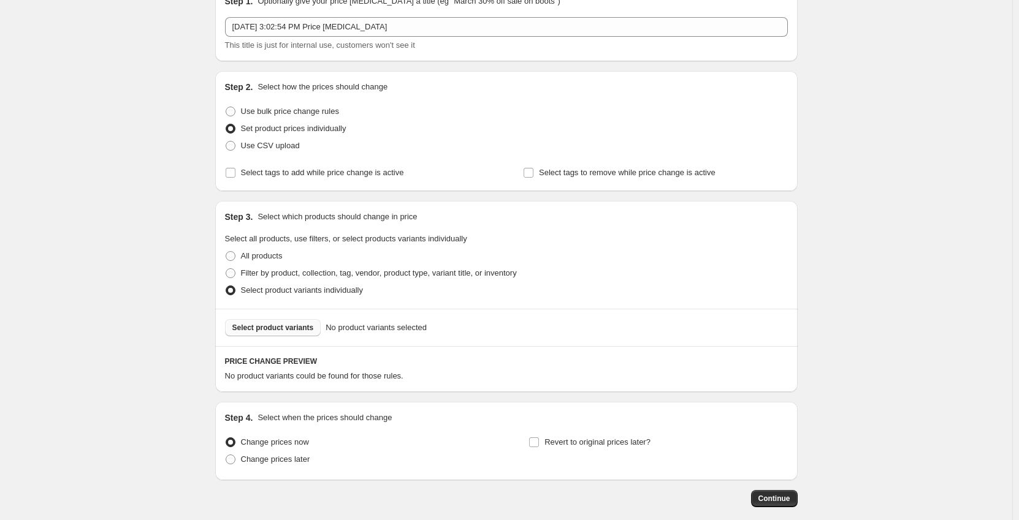 This screenshot has width=1019, height=520. What do you see at coordinates (376, 328) in the screenshot?
I see `span: No product variants selected` at bounding box center [376, 328].